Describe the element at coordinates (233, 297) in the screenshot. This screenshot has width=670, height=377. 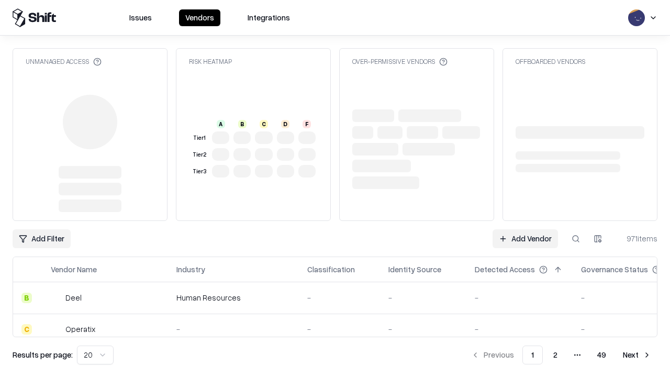
I see `div: Human Resources` at that location.